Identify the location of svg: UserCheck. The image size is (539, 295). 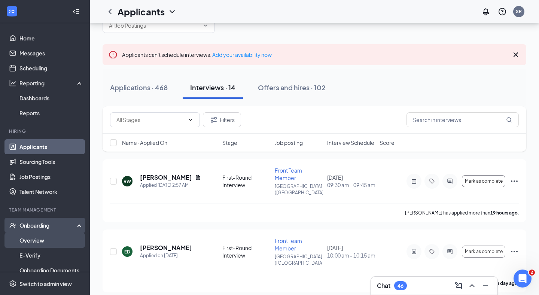
(13, 225).